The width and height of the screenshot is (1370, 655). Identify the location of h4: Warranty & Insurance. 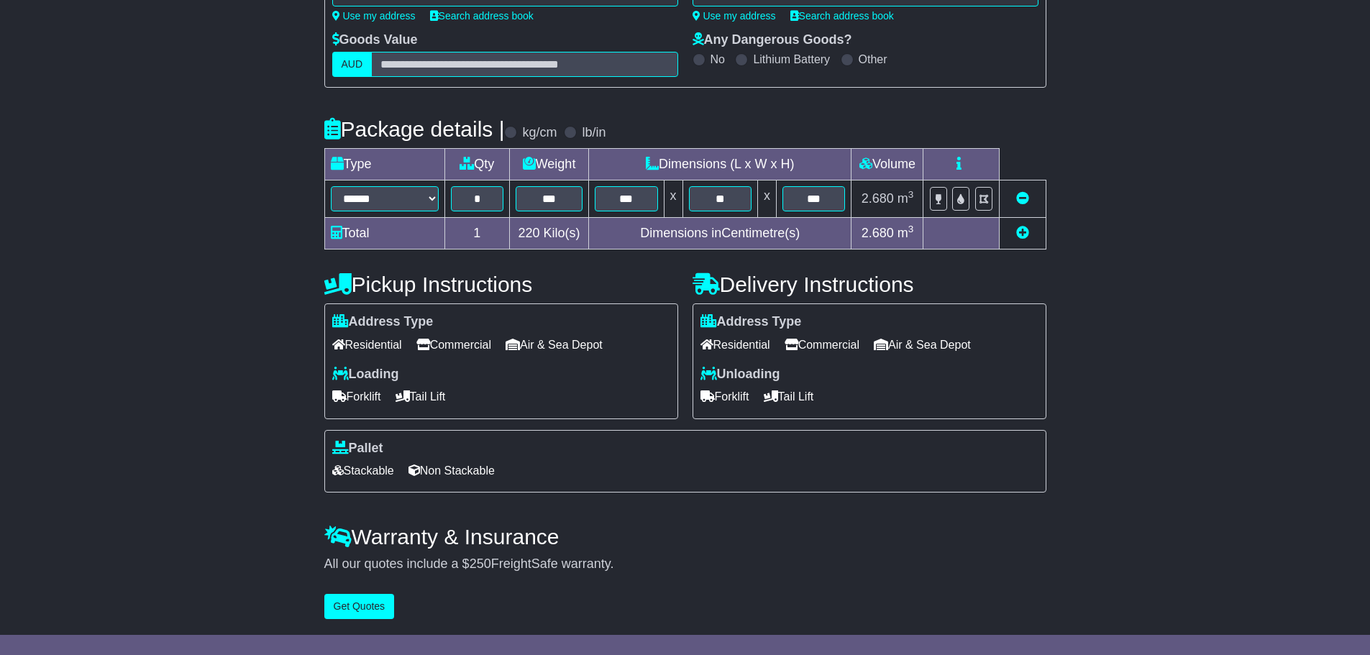
(686, 537).